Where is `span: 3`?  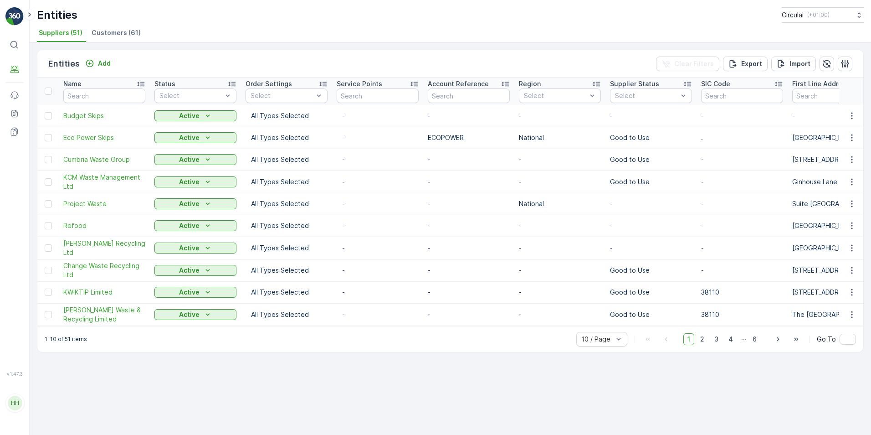 span: 3 is located at coordinates (716, 339).